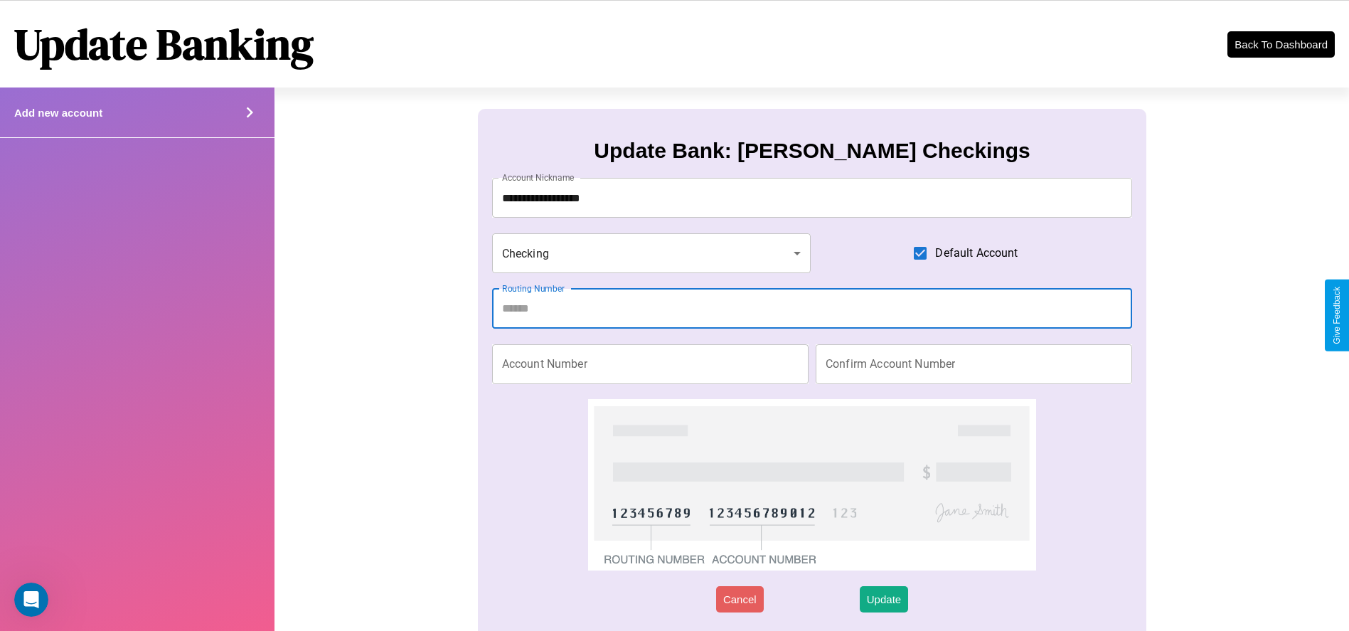 The height and width of the screenshot is (631, 1349). I want to click on h1: Update Banking, so click(164, 44).